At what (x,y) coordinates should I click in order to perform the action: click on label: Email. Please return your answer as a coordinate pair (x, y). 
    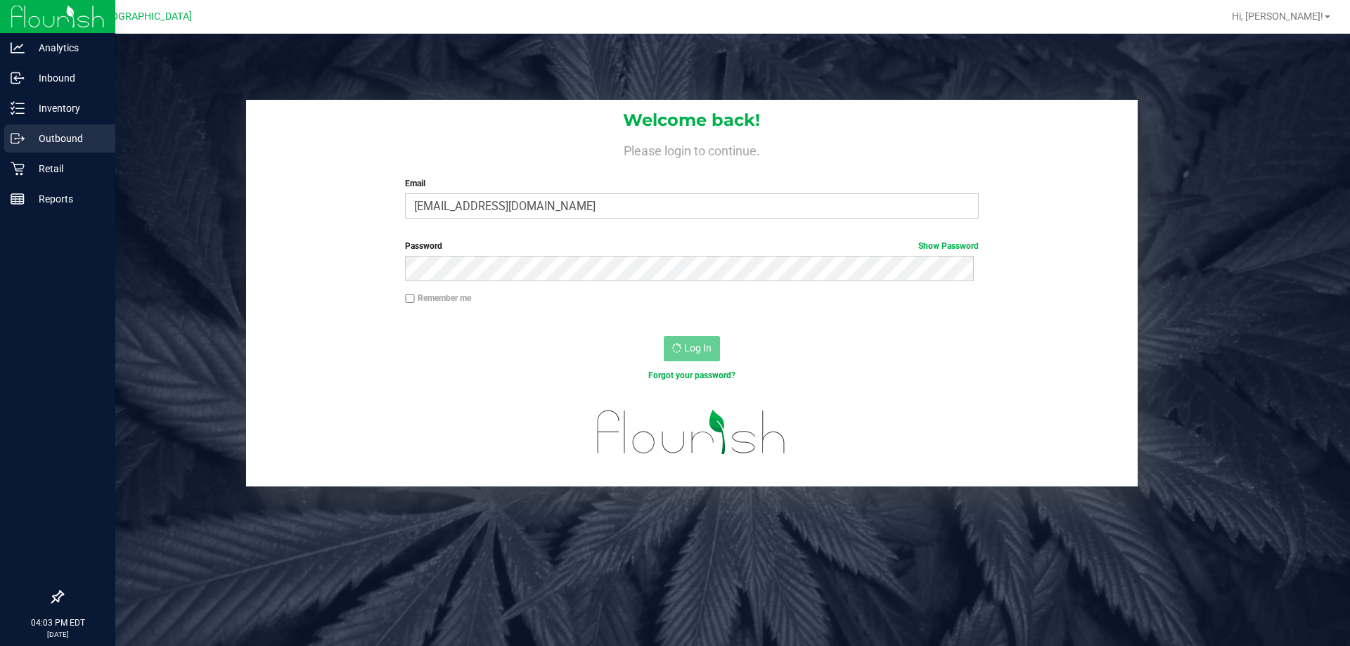
    Looking at the image, I should click on (691, 183).